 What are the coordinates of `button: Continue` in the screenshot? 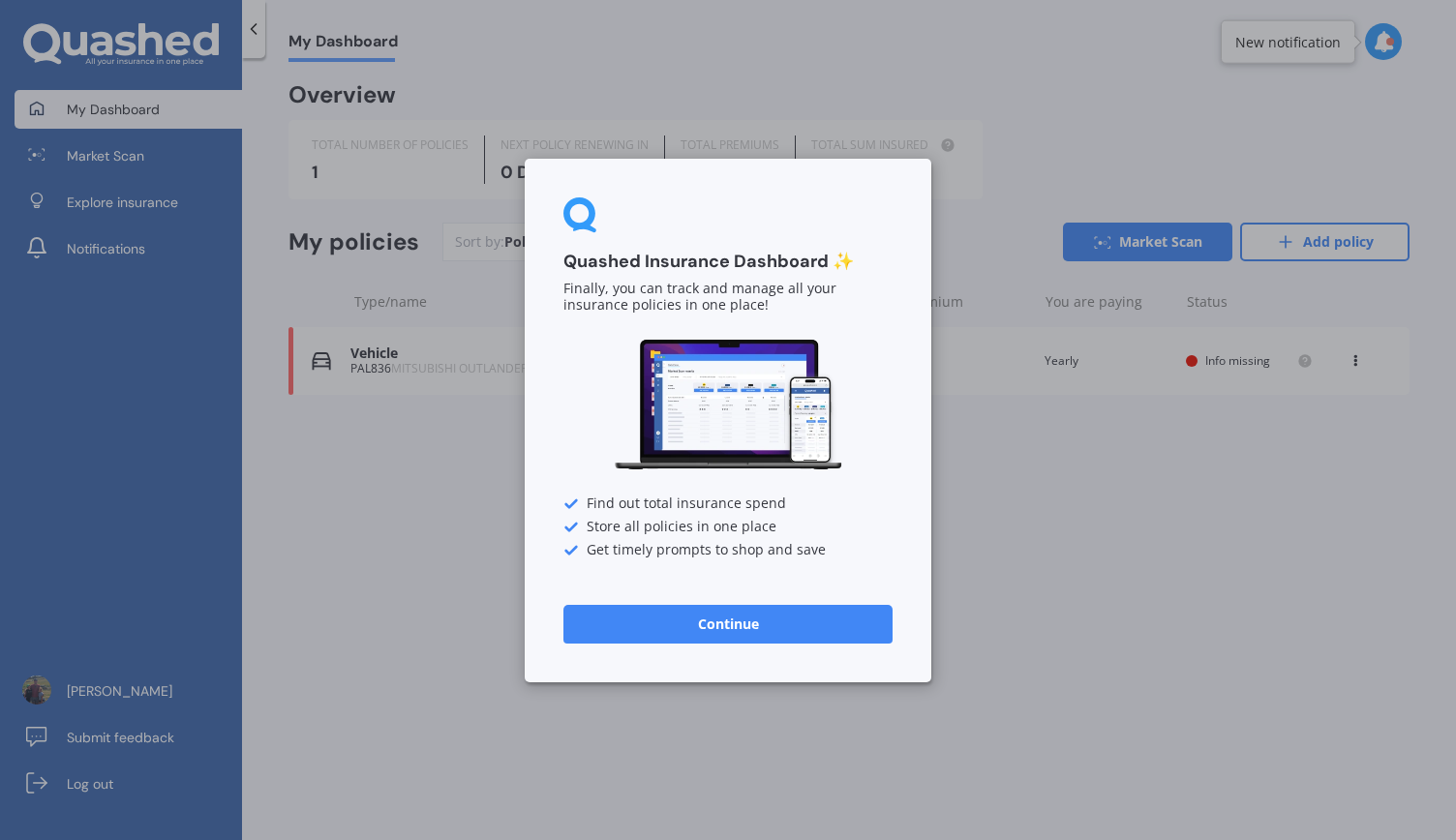 It's located at (728, 624).